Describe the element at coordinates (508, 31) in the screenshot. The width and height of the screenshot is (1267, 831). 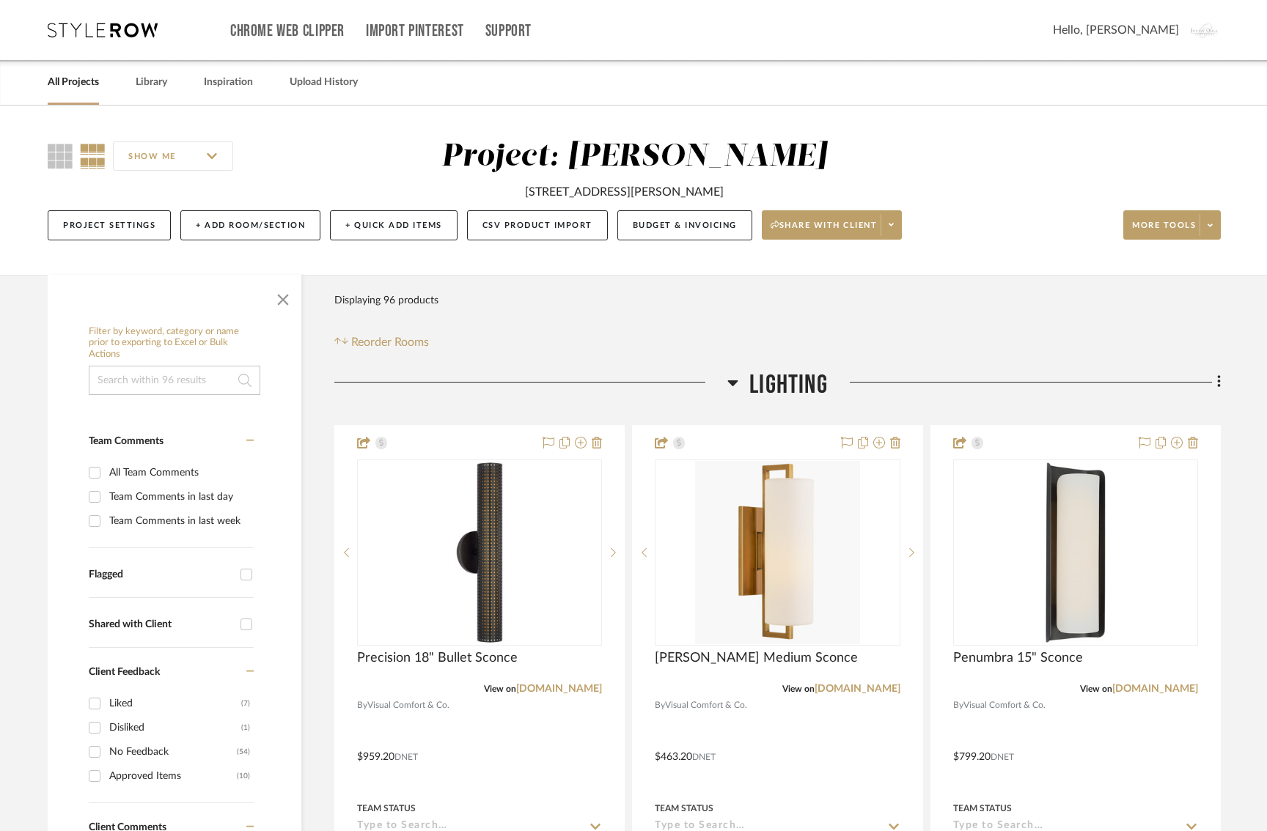
I see `a: Support` at that location.